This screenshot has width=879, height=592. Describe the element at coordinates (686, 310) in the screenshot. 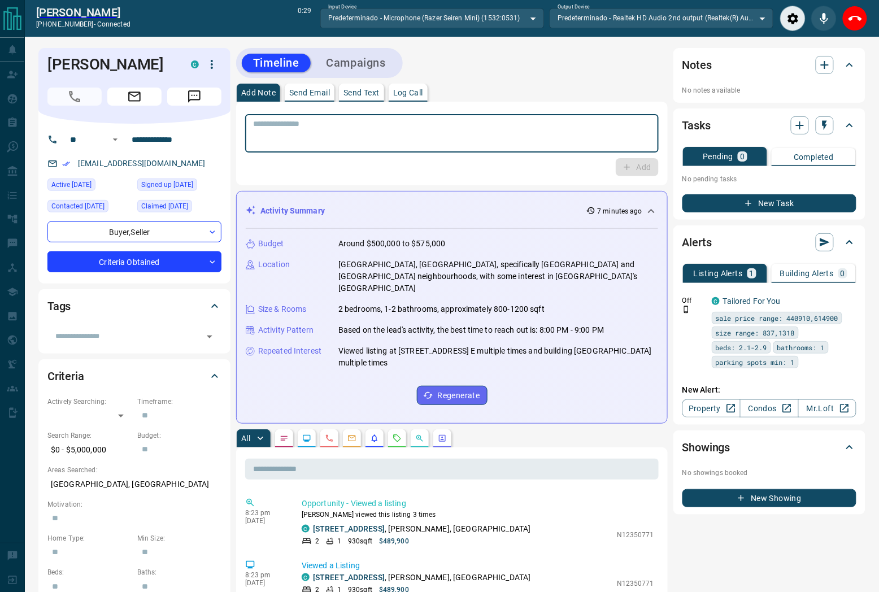

I see `svg: Push Notification Only` at that location.